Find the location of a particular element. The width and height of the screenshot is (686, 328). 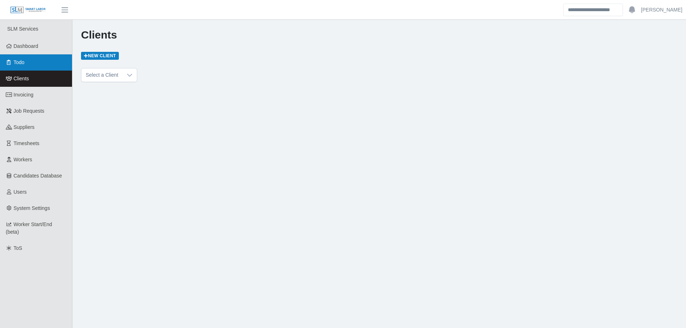

span: Suppliers is located at coordinates (24, 127).